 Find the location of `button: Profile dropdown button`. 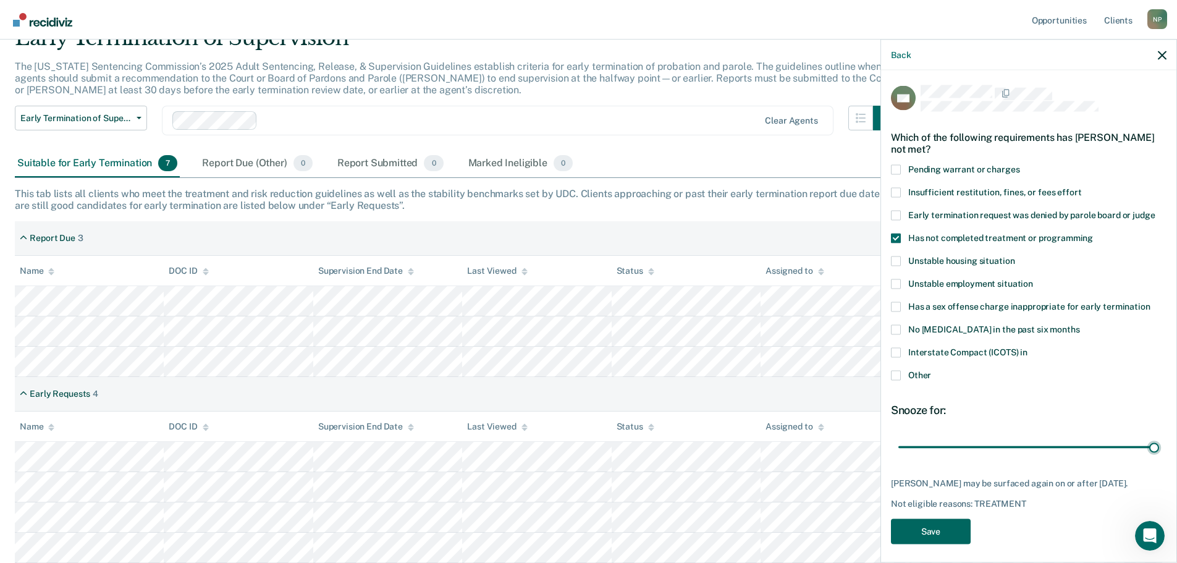

button: Profile dropdown button is located at coordinates (1157, 19).